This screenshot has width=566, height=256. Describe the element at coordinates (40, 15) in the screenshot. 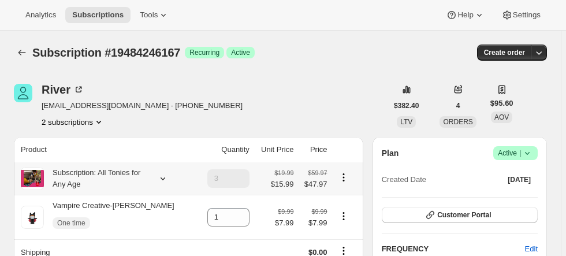

I see `button: Analytics` at that location.